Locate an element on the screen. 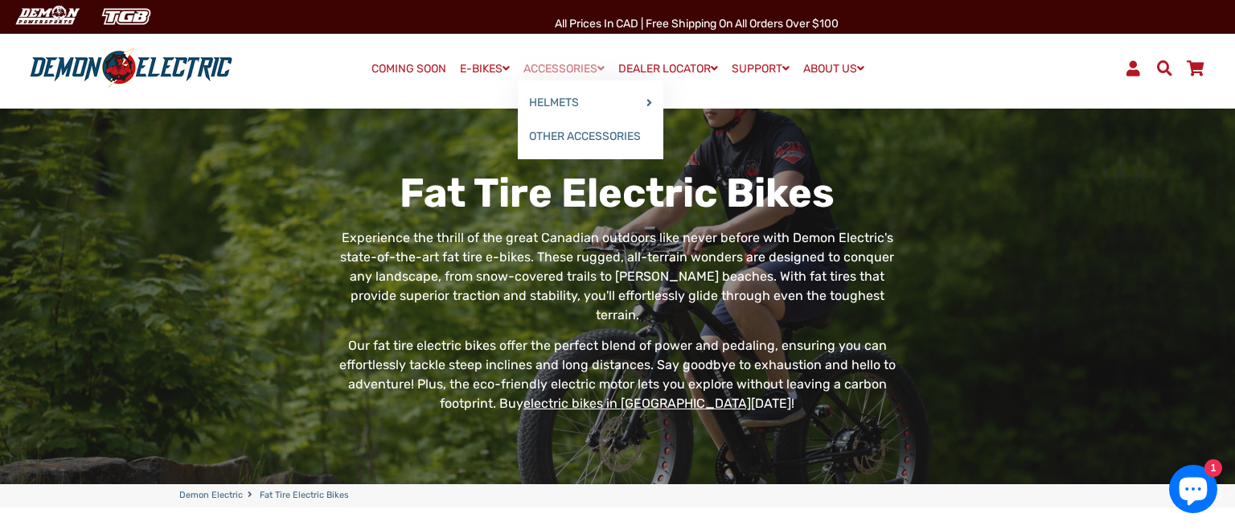 The width and height of the screenshot is (1235, 530). a: OTHER ACCESSORIES is located at coordinates (590, 137).